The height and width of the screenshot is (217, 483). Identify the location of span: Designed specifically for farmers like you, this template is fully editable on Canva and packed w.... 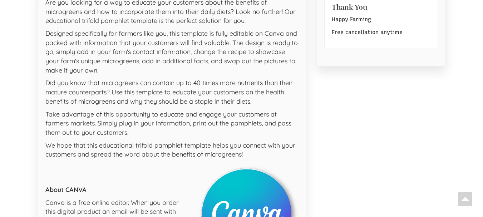
(172, 52).